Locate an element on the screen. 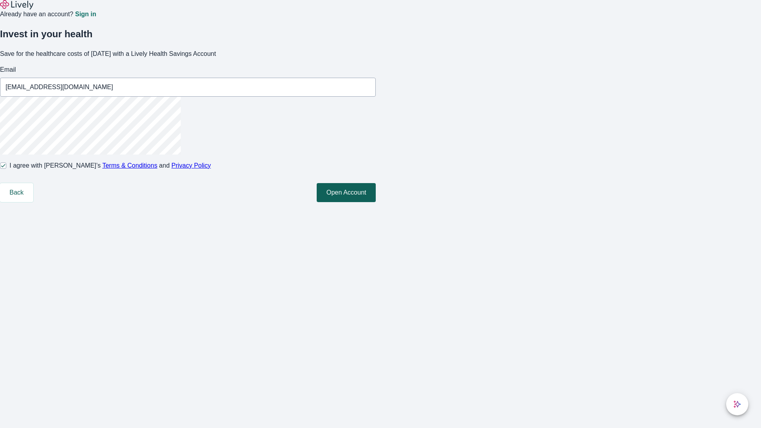  a: Sign in is located at coordinates (85, 14).